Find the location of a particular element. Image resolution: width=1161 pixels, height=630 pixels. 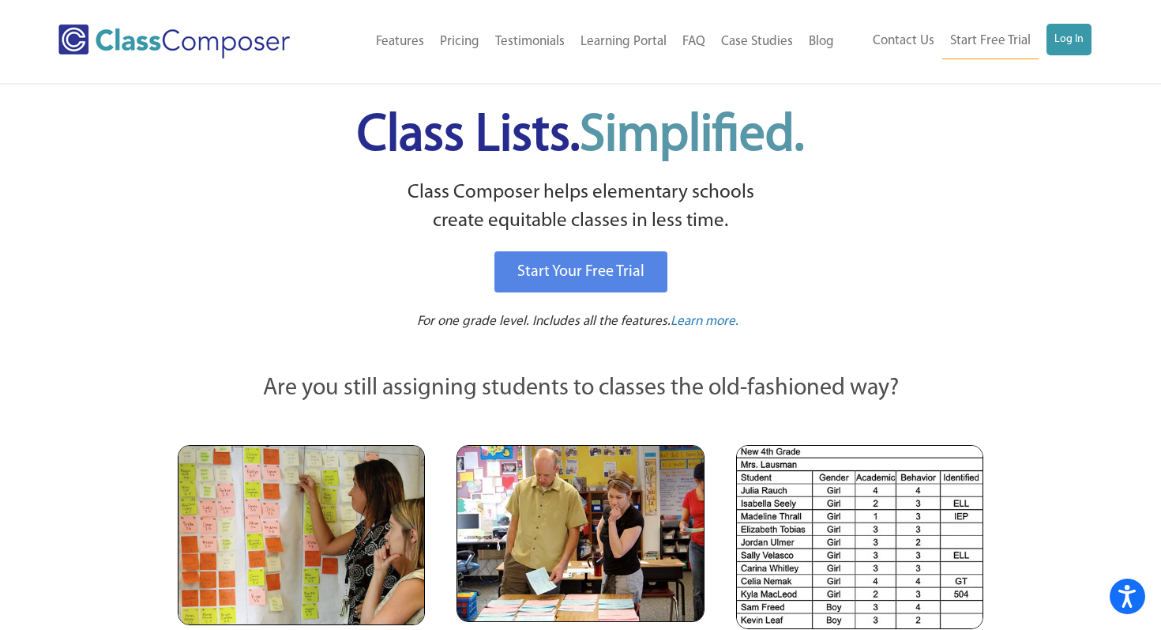

span: Simplified. is located at coordinates (692, 136).